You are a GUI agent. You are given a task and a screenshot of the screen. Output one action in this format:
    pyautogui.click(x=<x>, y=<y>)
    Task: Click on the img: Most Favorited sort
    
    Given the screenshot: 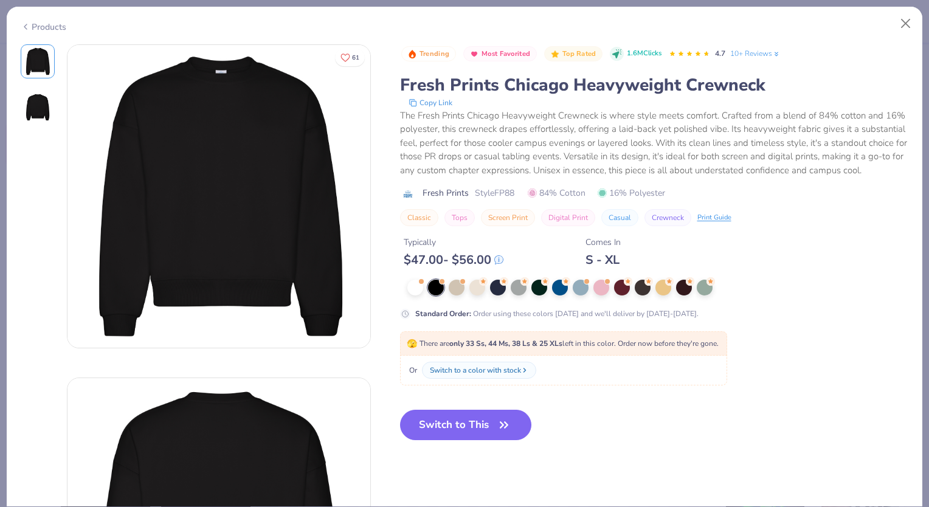 What is the action you would take?
    pyautogui.click(x=474, y=54)
    